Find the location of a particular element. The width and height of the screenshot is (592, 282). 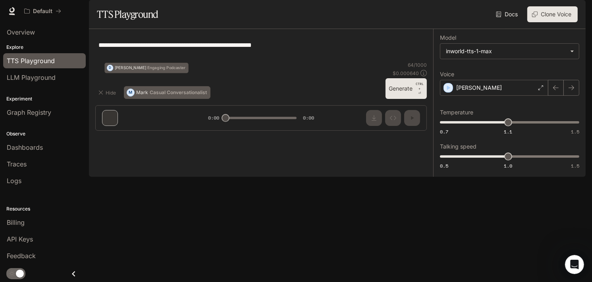

h1: TTS Playground is located at coordinates (127, 14).